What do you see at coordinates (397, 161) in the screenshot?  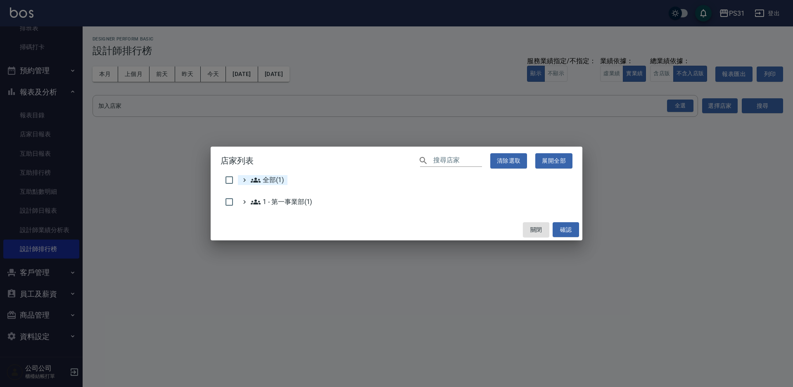 I see `h2: 店家列表` at bounding box center [397, 161].